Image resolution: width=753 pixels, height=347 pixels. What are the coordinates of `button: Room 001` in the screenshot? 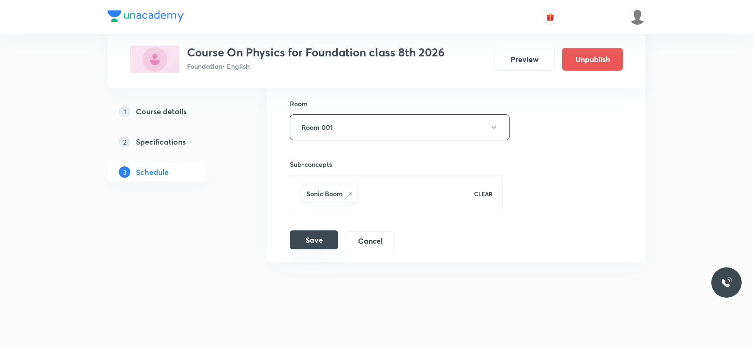 It's located at (400, 127).